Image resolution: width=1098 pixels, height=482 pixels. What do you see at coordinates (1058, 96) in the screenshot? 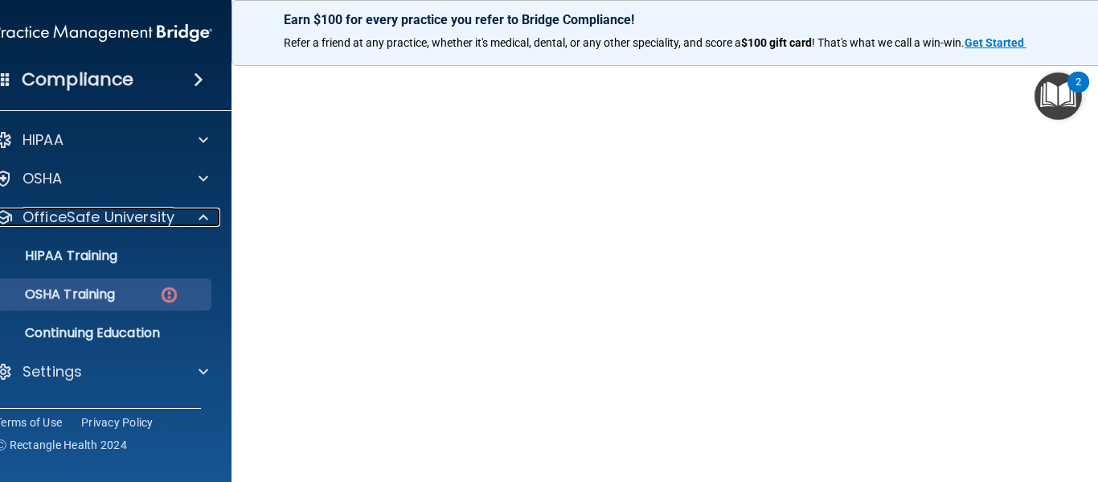
I see `button: Open Resource Center, 2 new notifications` at bounding box center [1058, 96].